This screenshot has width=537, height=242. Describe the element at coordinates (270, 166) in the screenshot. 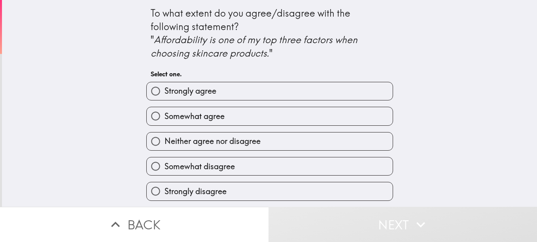

I see `button: Somewhat disagree` at that location.